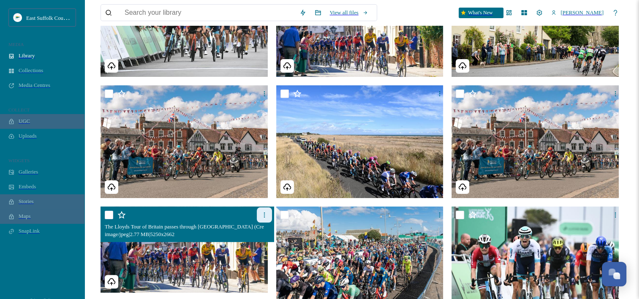  I want to click on span: Maps, so click(25, 216).